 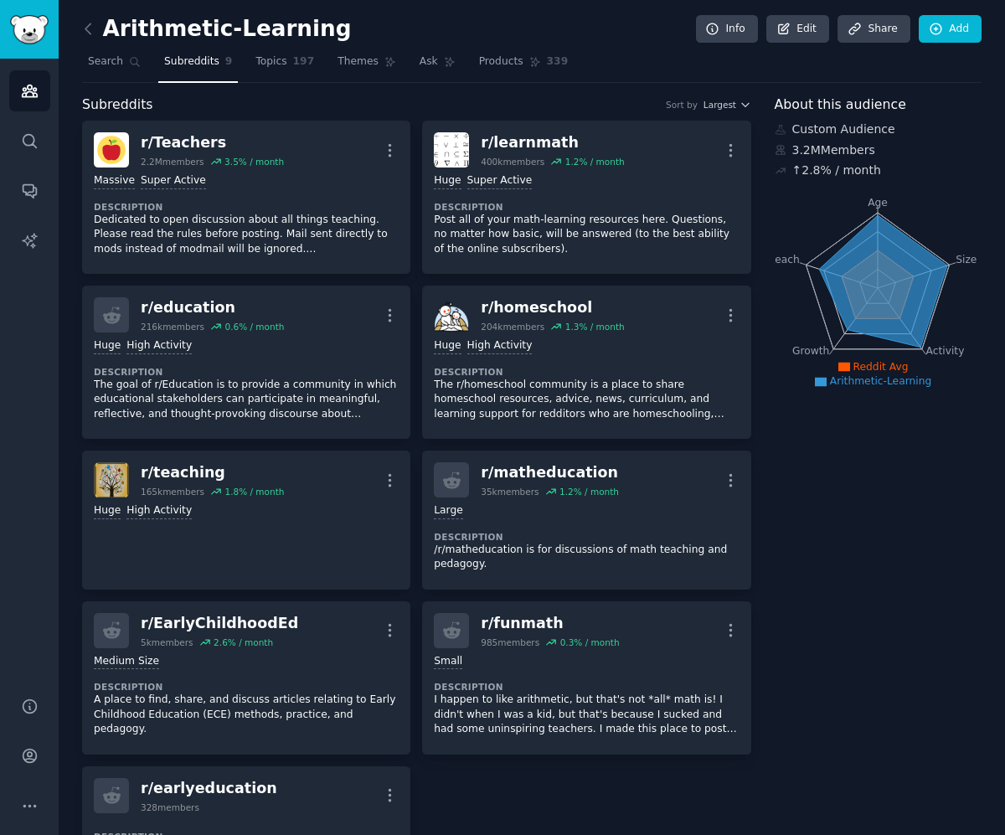 What do you see at coordinates (837, 170) in the screenshot?
I see `div: ↑ 2.8 % / month` at bounding box center [837, 170].